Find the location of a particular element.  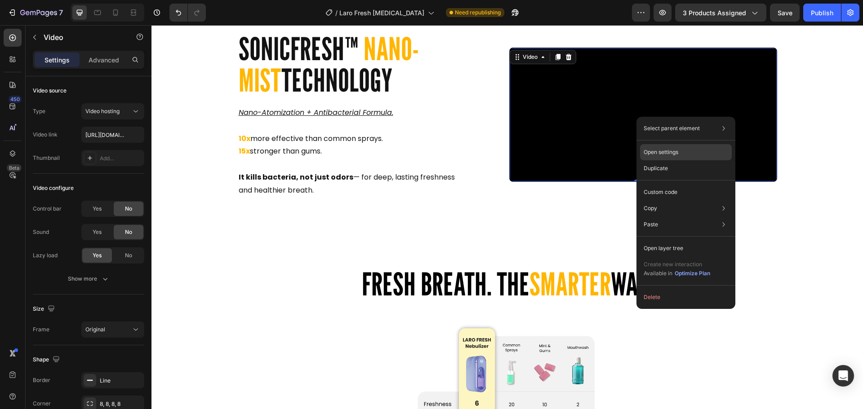

div: 8, 8, 8, 8 is located at coordinates (121, 404).